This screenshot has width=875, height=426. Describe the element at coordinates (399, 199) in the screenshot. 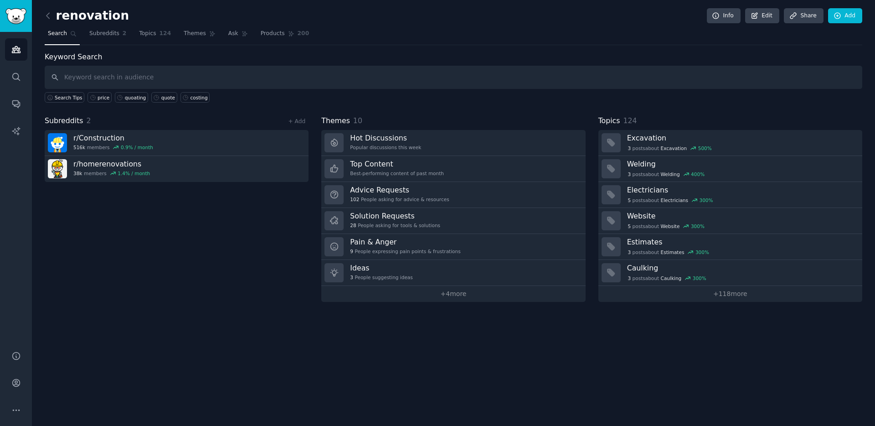

I see `div: People asking for advice & resources` at that location.